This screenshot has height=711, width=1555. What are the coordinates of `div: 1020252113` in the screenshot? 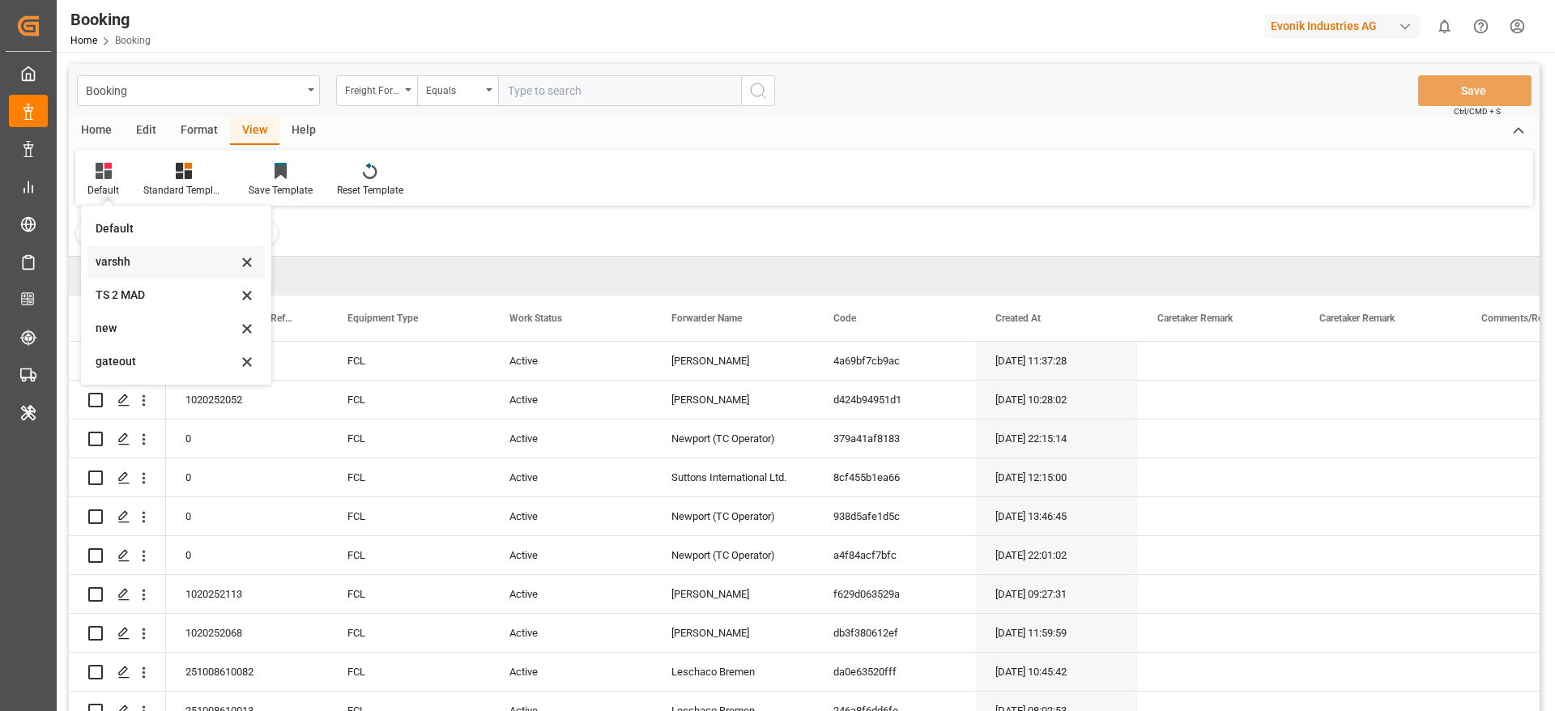 It's located at (247, 594).